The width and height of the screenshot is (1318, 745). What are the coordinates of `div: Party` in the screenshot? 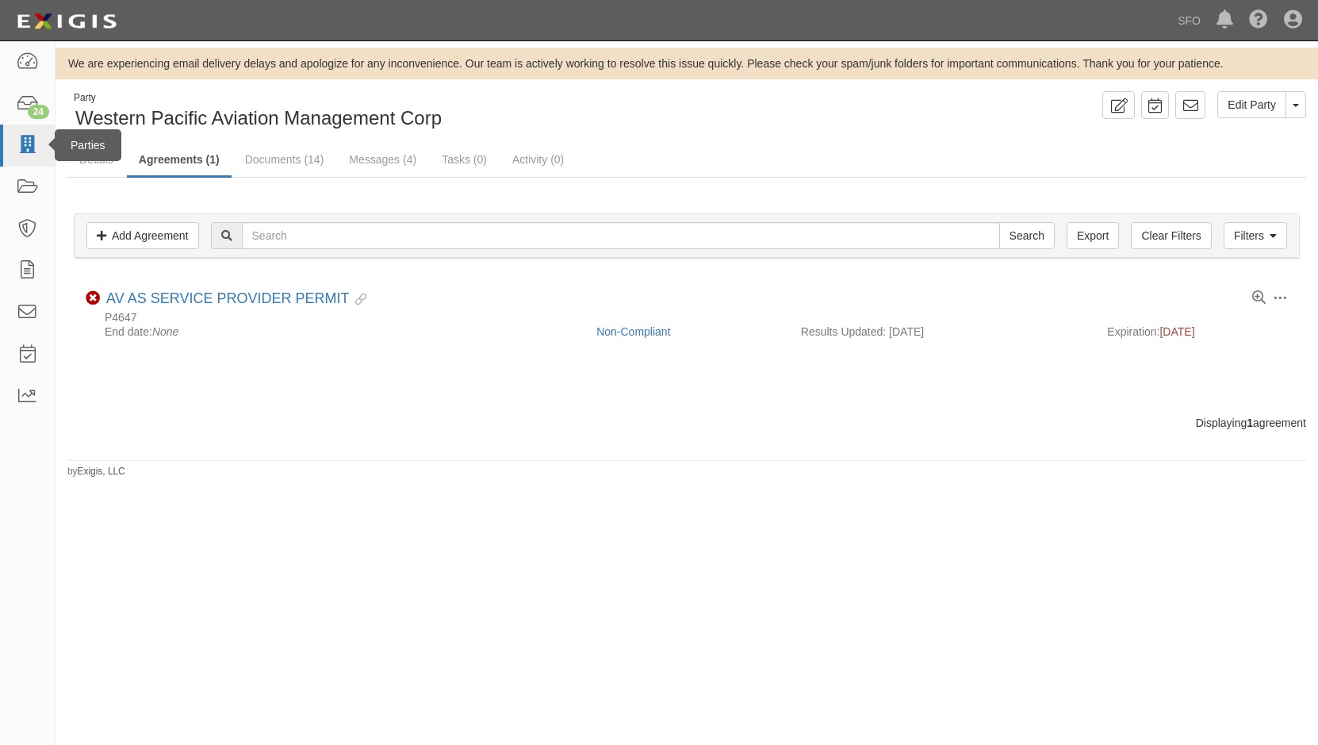 It's located at (258, 98).